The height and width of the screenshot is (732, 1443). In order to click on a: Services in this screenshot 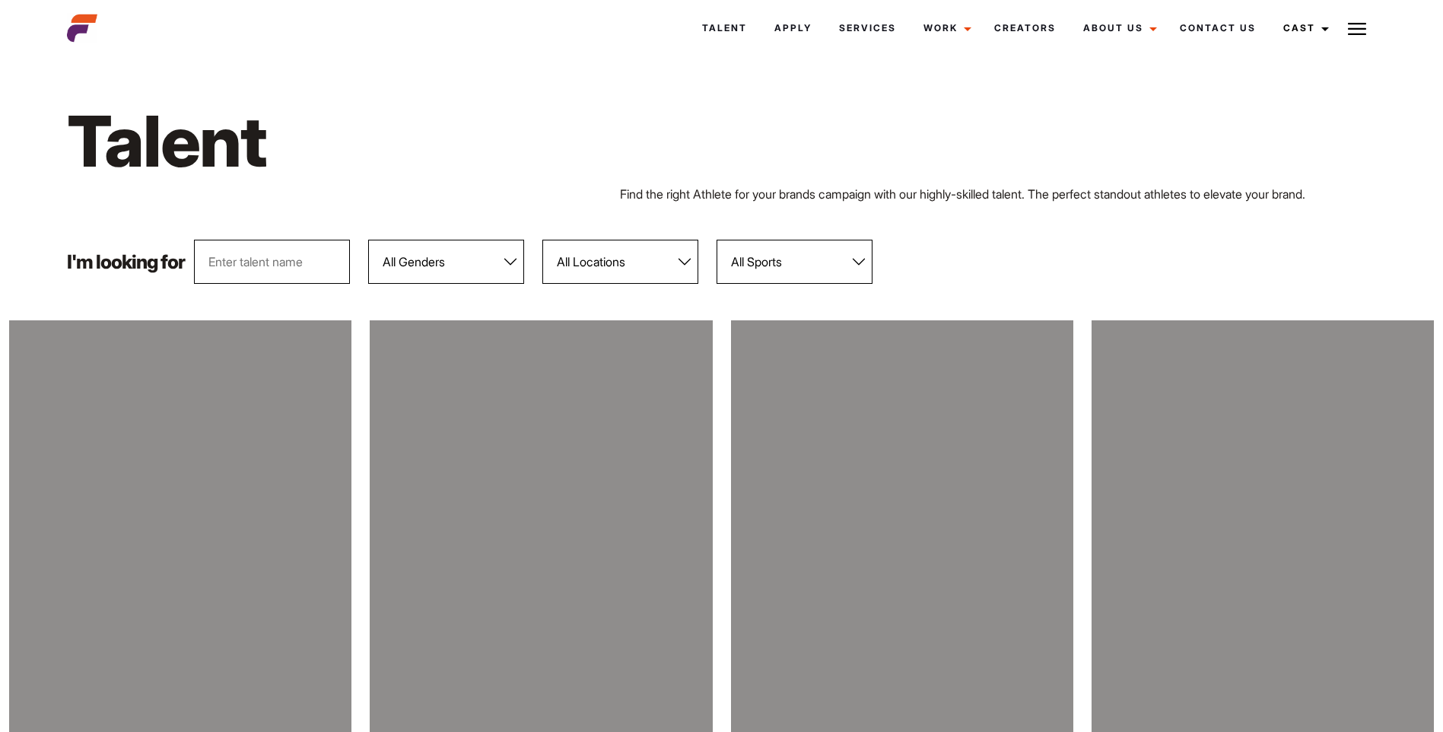, I will do `click(867, 28)`.